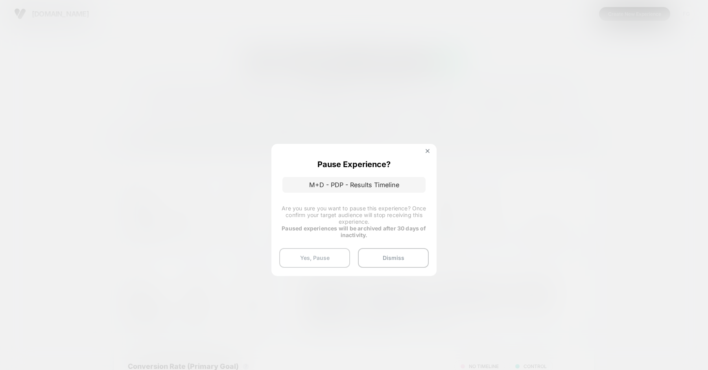 The height and width of the screenshot is (370, 708). I want to click on p: Pause Experience?, so click(354, 164).